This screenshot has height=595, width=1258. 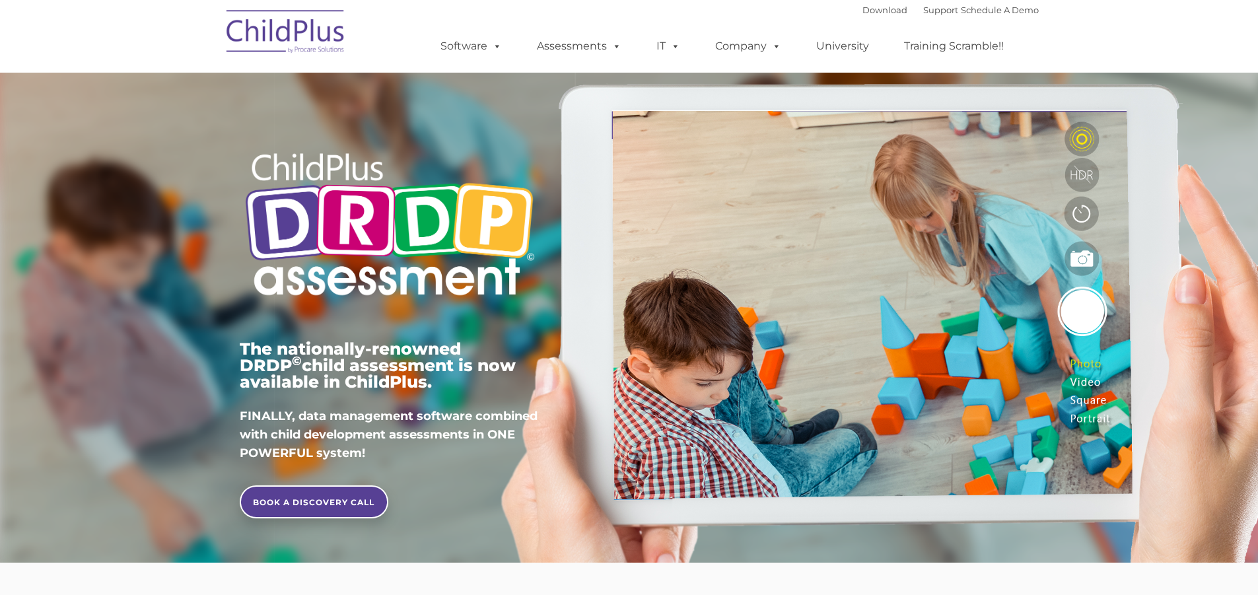 I want to click on span: FINALLY, data management software combined with child development assessments in ONE POWERFUL sys..., so click(x=388, y=434).